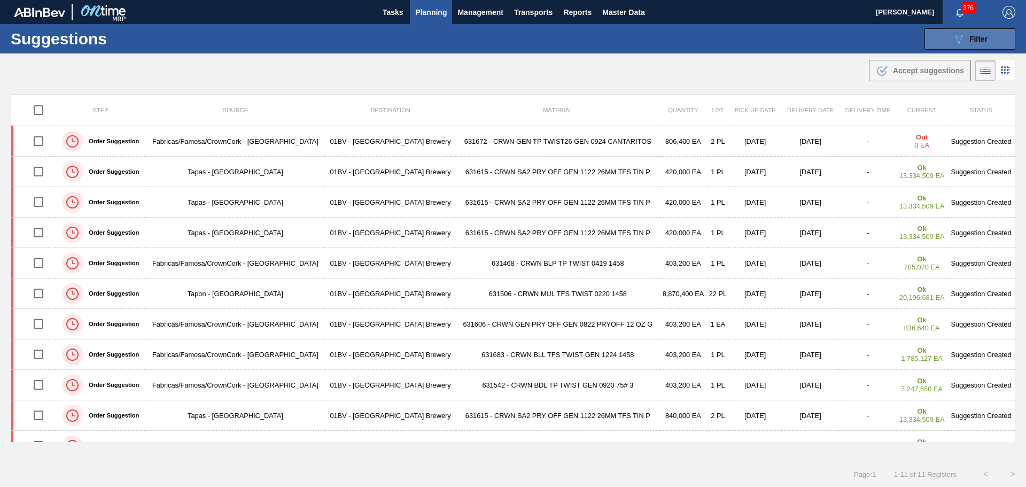 This screenshot has width=1026, height=487. What do you see at coordinates (683, 202) in the screenshot?
I see `td: 420,000 EA` at bounding box center [683, 202].